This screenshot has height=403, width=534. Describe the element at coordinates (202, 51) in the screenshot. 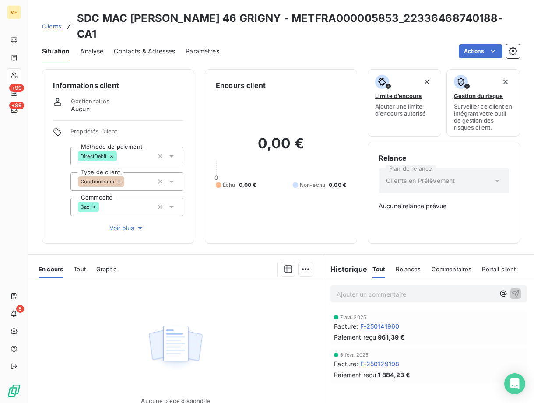

I see `span: Paramètres` at that location.